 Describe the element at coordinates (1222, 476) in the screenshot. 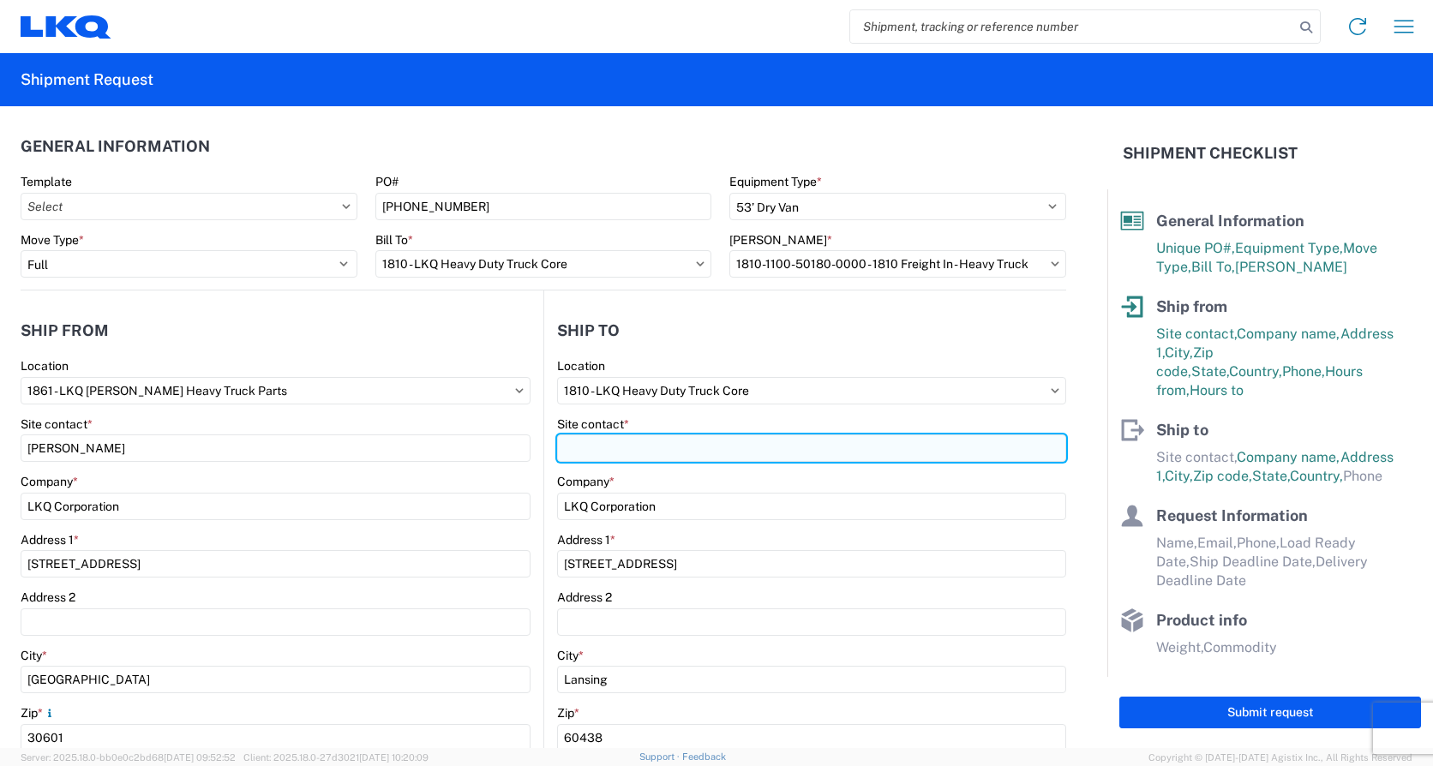

I see `span: Zip code,` at that location.